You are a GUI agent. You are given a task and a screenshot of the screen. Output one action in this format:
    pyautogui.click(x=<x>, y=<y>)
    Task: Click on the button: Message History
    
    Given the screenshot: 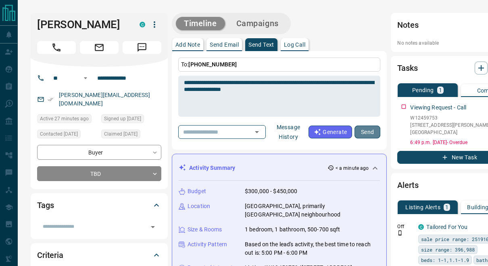 What is the action you would take?
    pyautogui.click(x=288, y=132)
    